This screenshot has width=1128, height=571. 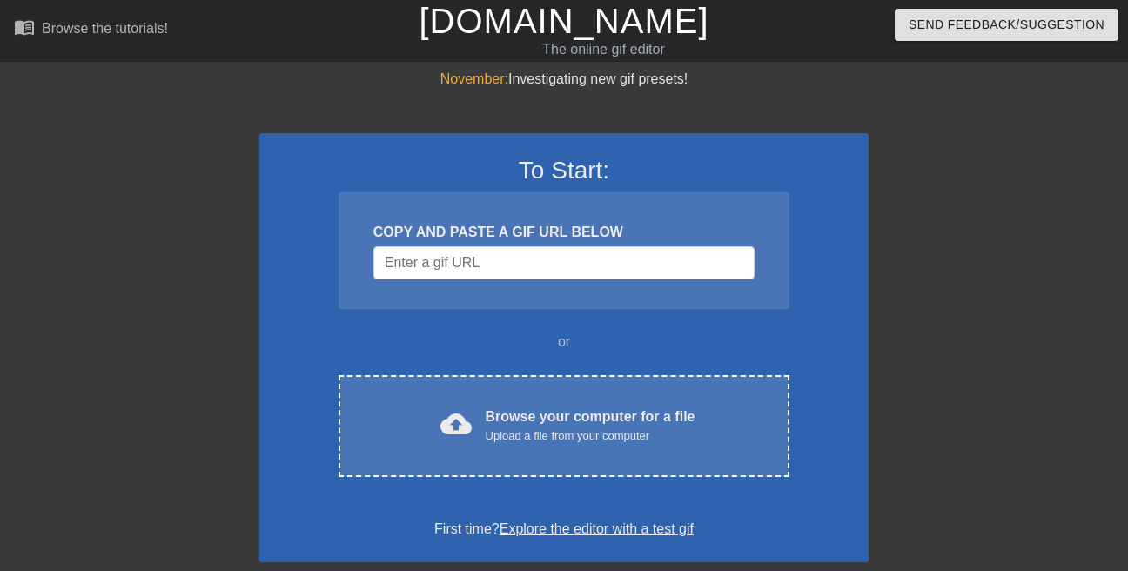 I want to click on a: Browse the tutorials!, so click(x=90, y=30).